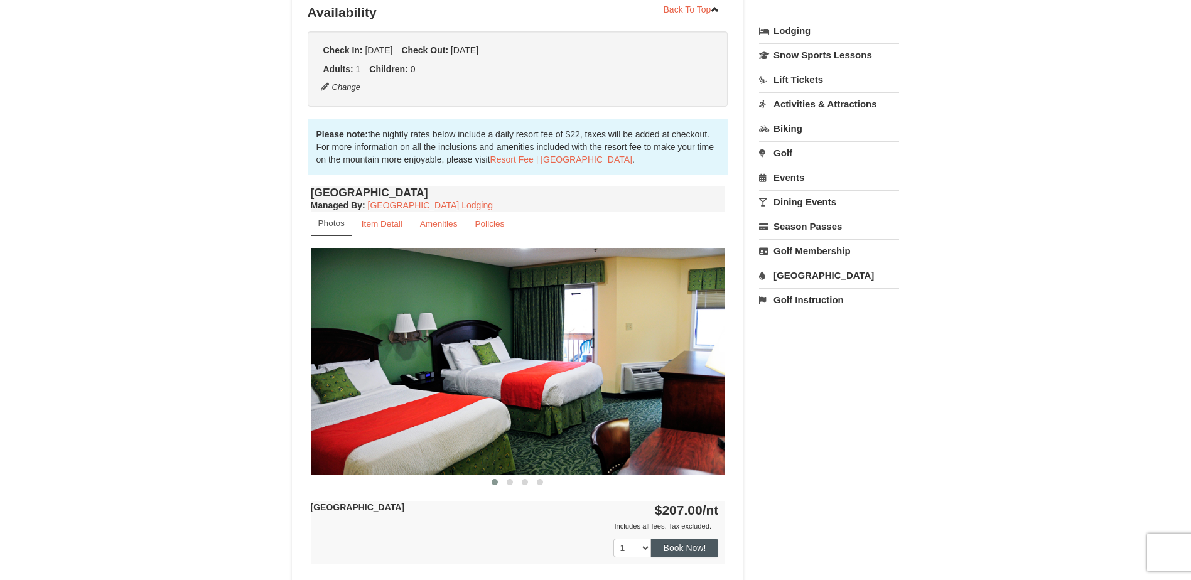 This screenshot has height=580, width=1191. I want to click on a: Season Passes, so click(829, 226).